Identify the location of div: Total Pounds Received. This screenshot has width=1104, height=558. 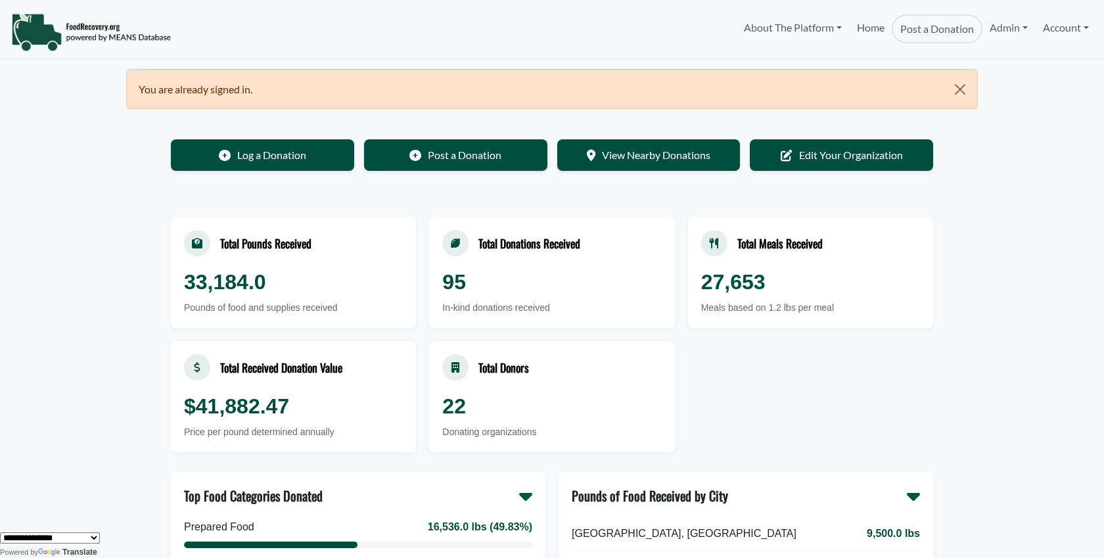
(266, 243).